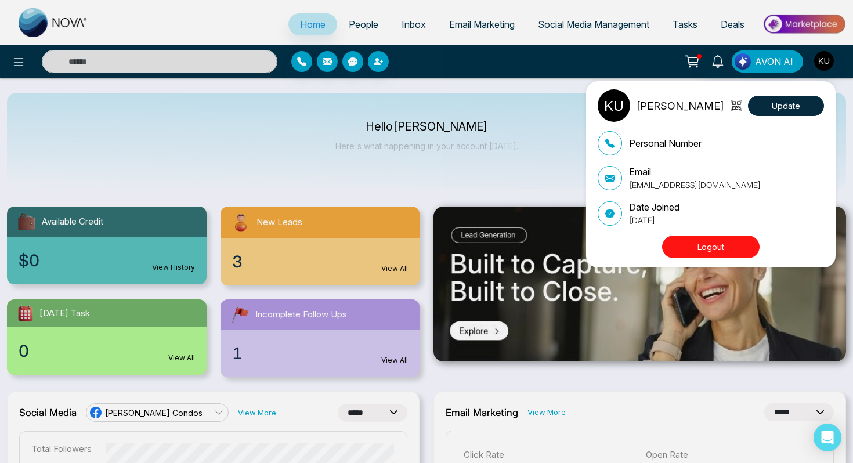 This screenshot has width=853, height=463. Describe the element at coordinates (654, 207) in the screenshot. I see `p: Date Joined` at that location.